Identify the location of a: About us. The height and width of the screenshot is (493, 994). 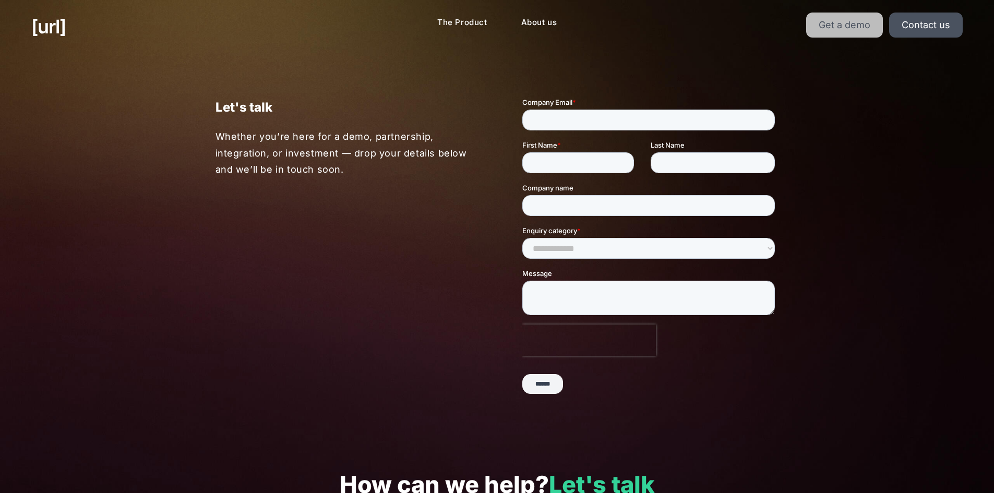
(539, 22).